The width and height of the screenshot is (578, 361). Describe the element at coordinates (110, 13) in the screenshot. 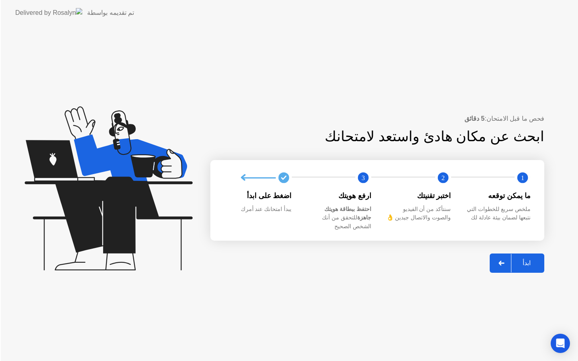

I see `div: تم تقديمه بواسطة` at that location.